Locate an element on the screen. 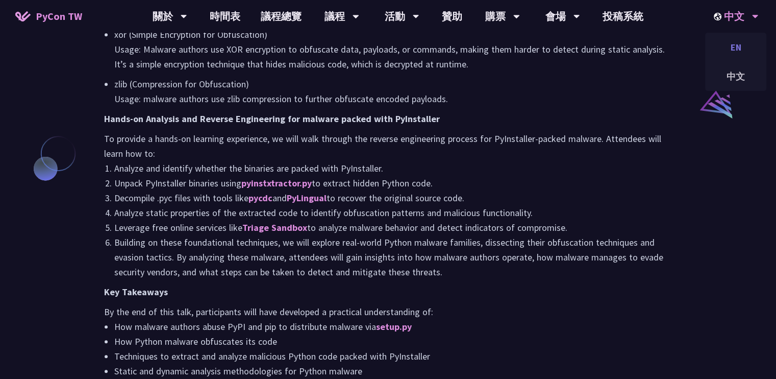  strong: Key Takeaways is located at coordinates (136, 291).